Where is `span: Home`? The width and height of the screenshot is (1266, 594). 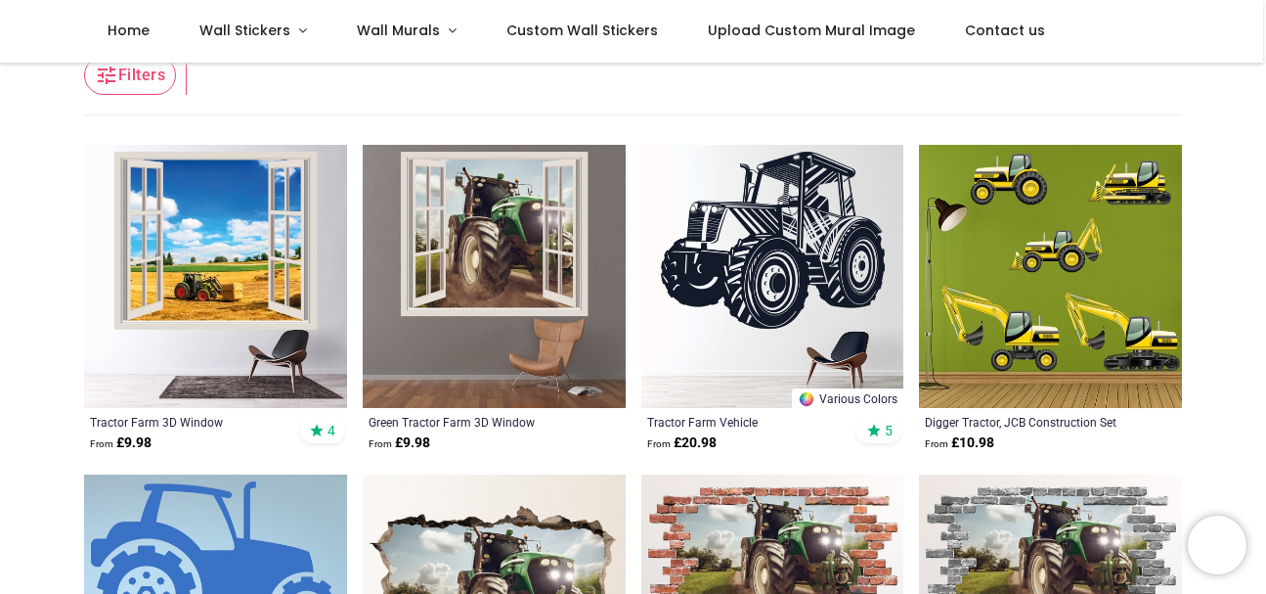
span: Home is located at coordinates (128, 30).